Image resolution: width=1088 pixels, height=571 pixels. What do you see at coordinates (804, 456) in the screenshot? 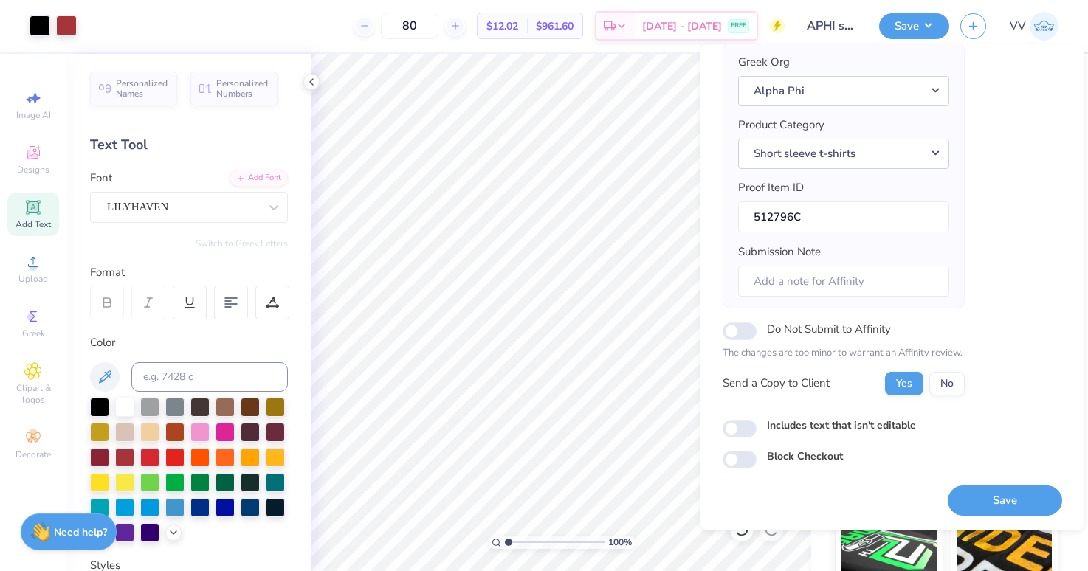
I see `label: Block Checkout` at bounding box center [804, 456].